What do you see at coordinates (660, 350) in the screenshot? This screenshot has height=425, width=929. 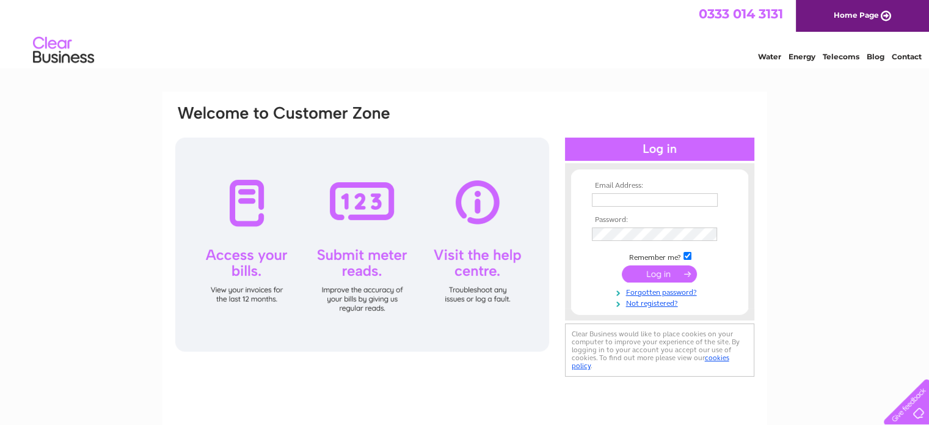 I see `div: Clear Business would like to place cookies on your computer to improve your experience of the sit...` at bounding box center [660, 350].